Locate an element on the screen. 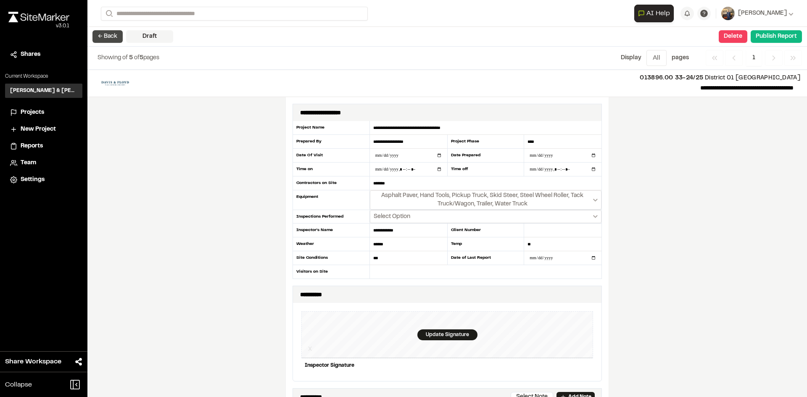 This screenshot has height=397, width=807. p: Current Workspace is located at coordinates (44, 77).